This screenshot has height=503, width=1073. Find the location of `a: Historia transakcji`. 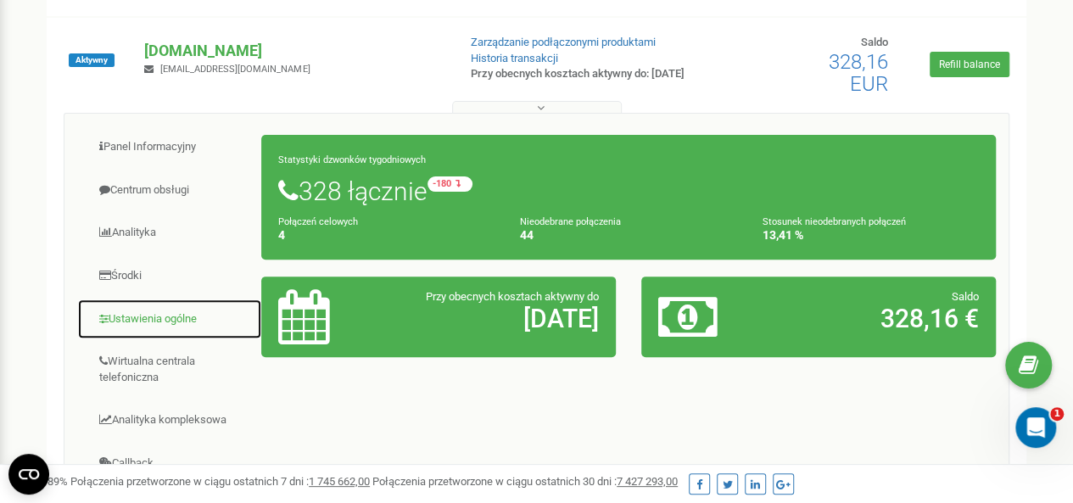

a: Historia transakcji is located at coordinates (514, 58).